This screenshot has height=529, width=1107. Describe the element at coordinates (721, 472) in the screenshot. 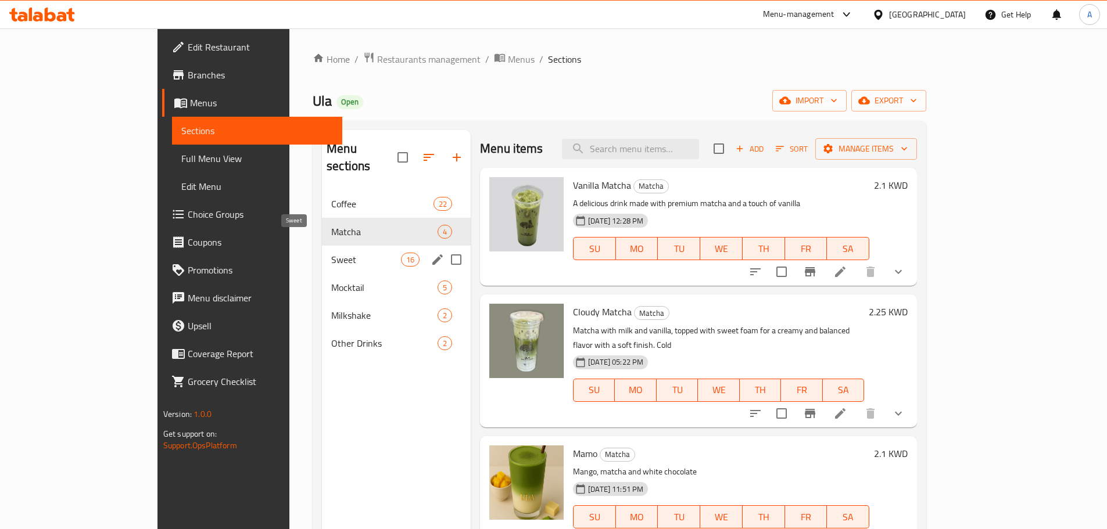

I see `p: Mango, matcha and white chocolate` at that location.